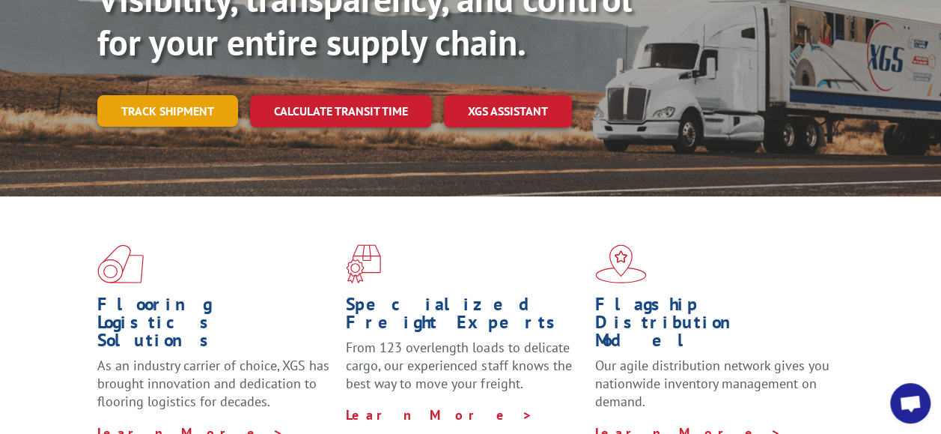 The height and width of the screenshot is (434, 941). I want to click on p: From 123 overlength loads to delicate cargo, our experienced staff knows the best way to move you..., so click(464, 371).